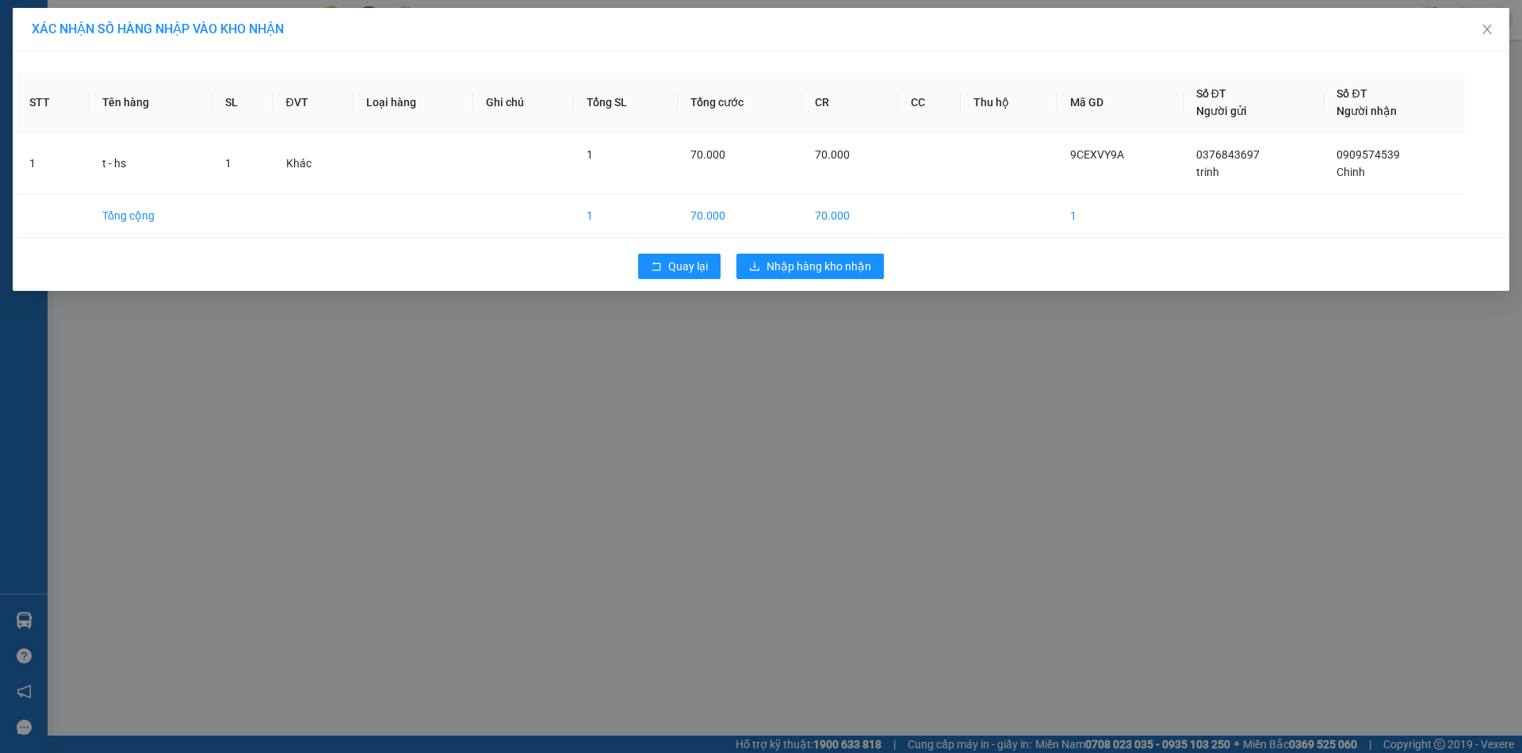 The image size is (1522, 753). Describe the element at coordinates (688, 266) in the screenshot. I see `span: Quay lại` at that location.